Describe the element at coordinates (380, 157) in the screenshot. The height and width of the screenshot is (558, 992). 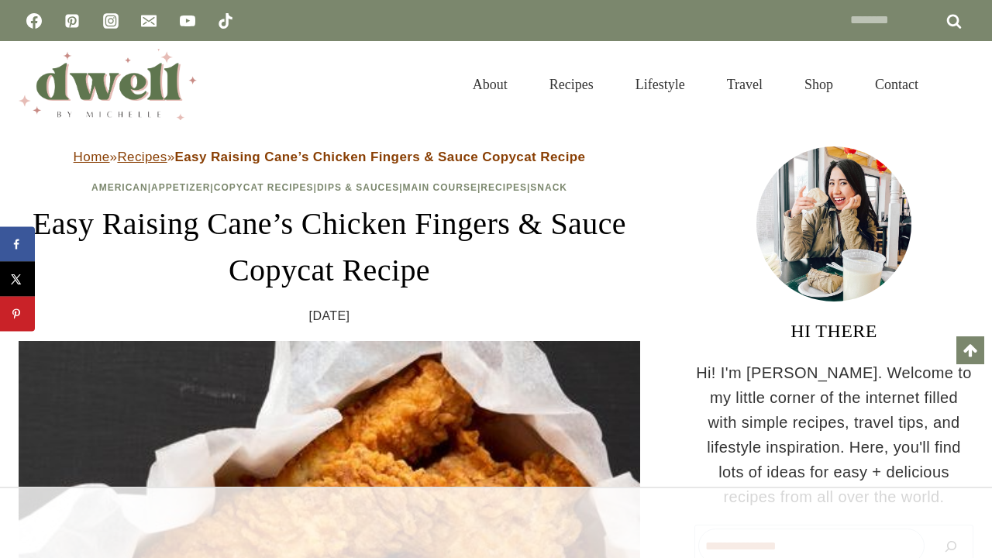
I see `strong: Easy Raising Cane’s Chicken Fingers & Sauce Copycat Recipe` at that location.